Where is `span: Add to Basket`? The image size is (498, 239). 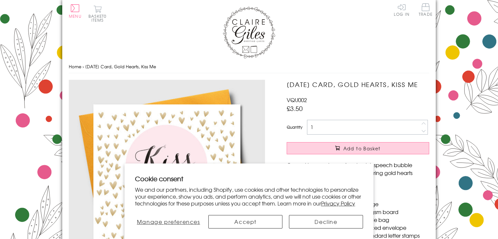 span: Add to Basket is located at coordinates (362, 148).